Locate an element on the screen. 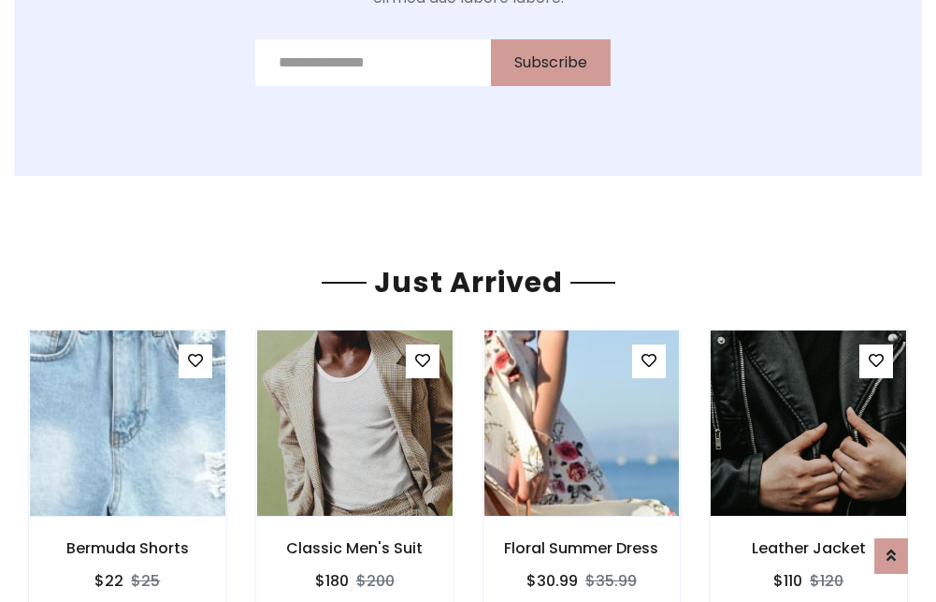 The width and height of the screenshot is (936, 602). h6: $30.99 is located at coordinates (552, 580).